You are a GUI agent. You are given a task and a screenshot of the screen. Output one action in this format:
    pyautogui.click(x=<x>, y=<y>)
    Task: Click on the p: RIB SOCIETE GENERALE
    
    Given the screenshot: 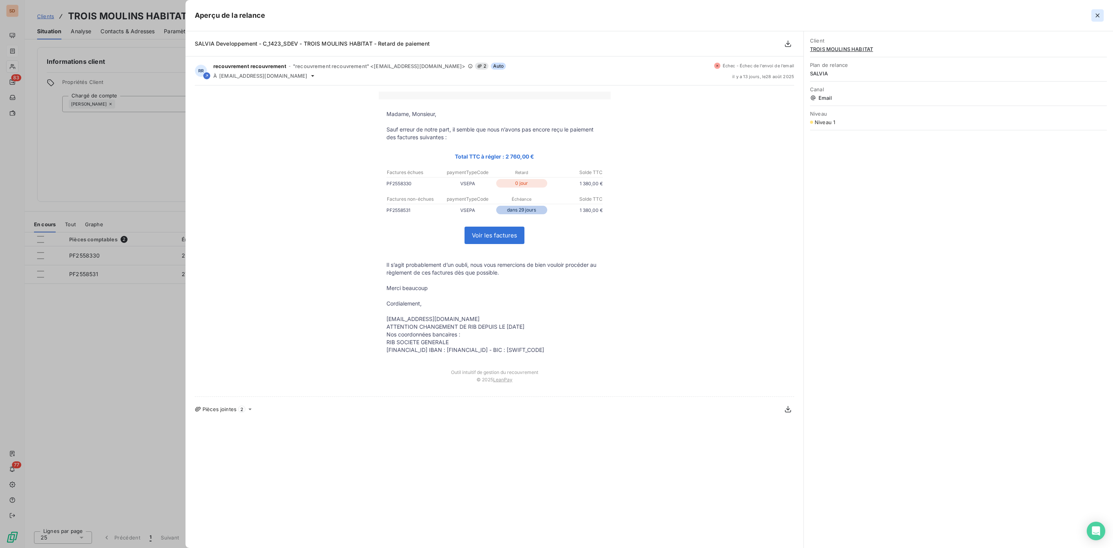 What is the action you would take?
    pyautogui.click(x=495, y=342)
    